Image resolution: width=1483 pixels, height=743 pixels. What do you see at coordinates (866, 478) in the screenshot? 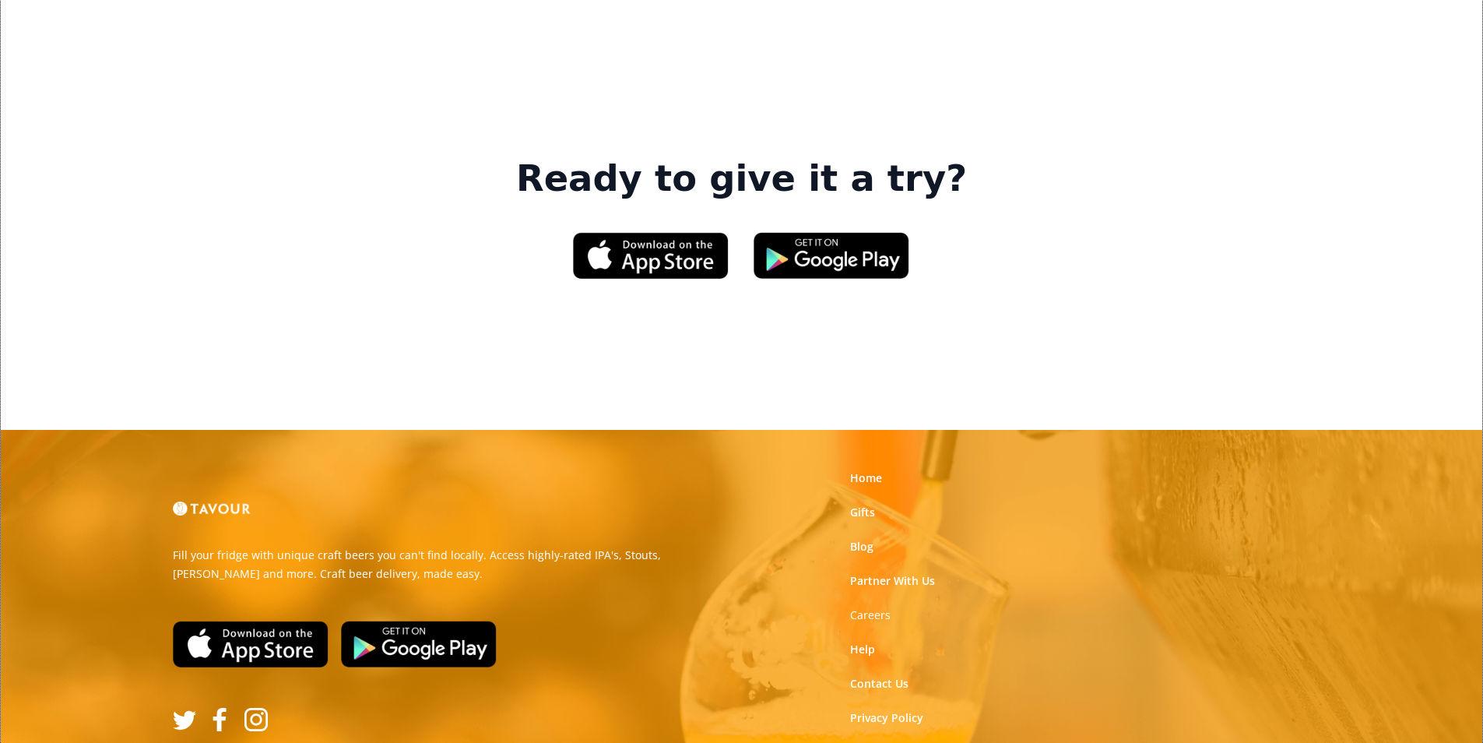
I see `a: Home` at bounding box center [866, 478].